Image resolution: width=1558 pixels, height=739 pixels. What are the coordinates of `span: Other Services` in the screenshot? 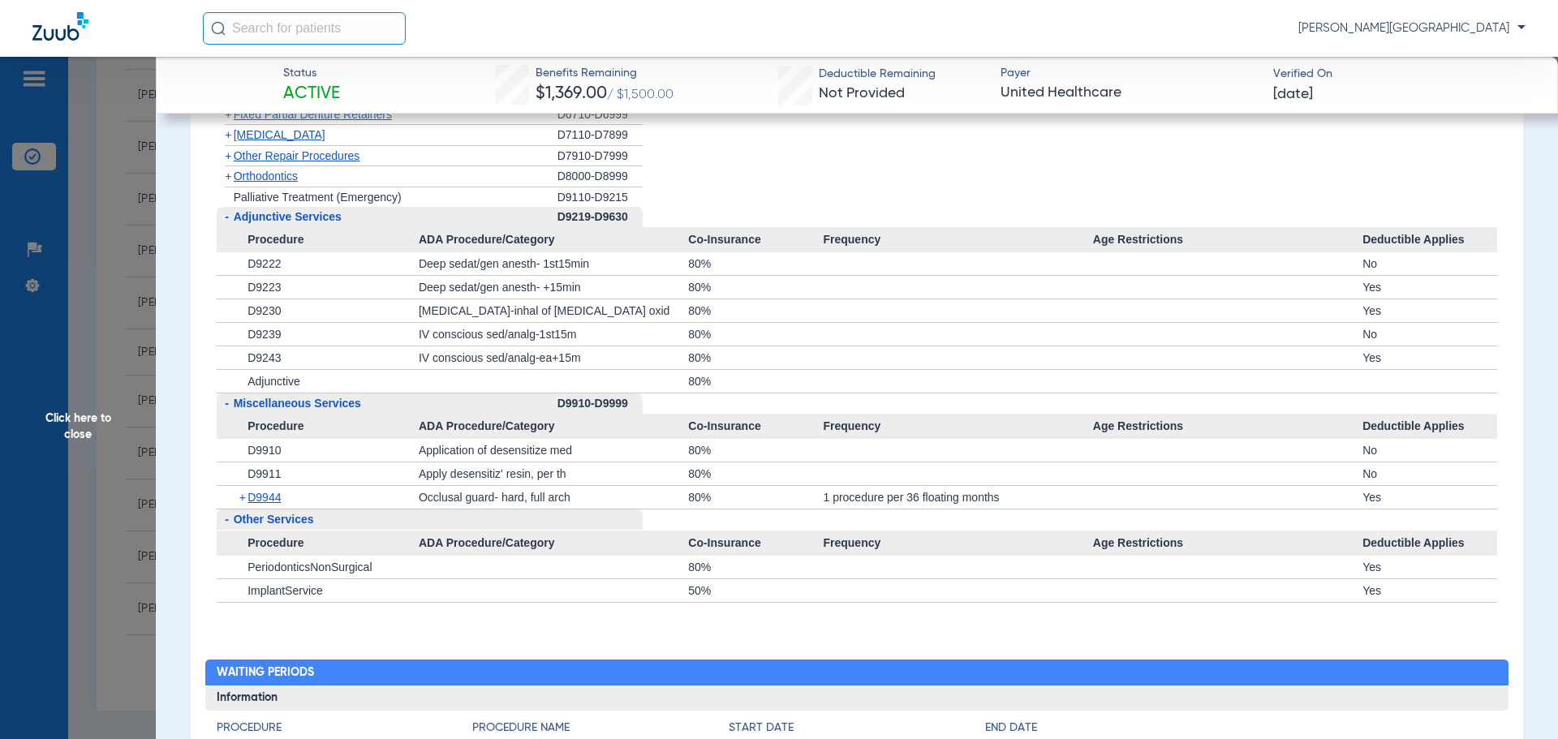 It's located at (273, 519).